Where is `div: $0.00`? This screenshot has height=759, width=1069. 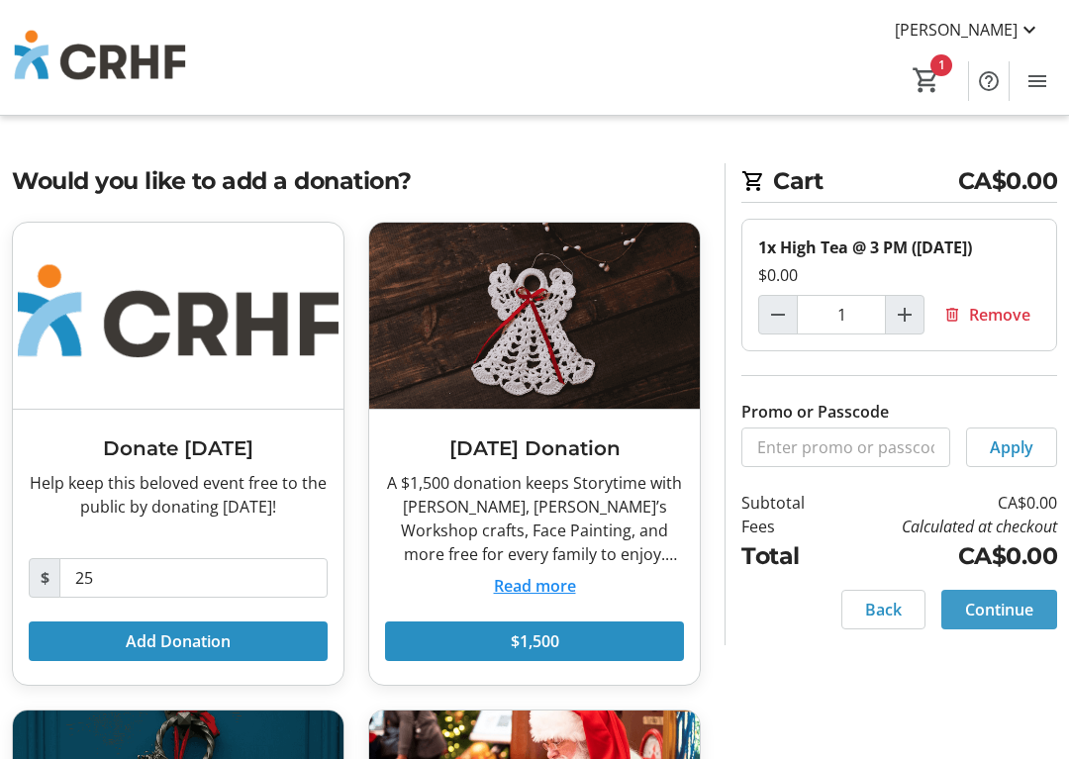
div: $0.00 is located at coordinates (899, 275).